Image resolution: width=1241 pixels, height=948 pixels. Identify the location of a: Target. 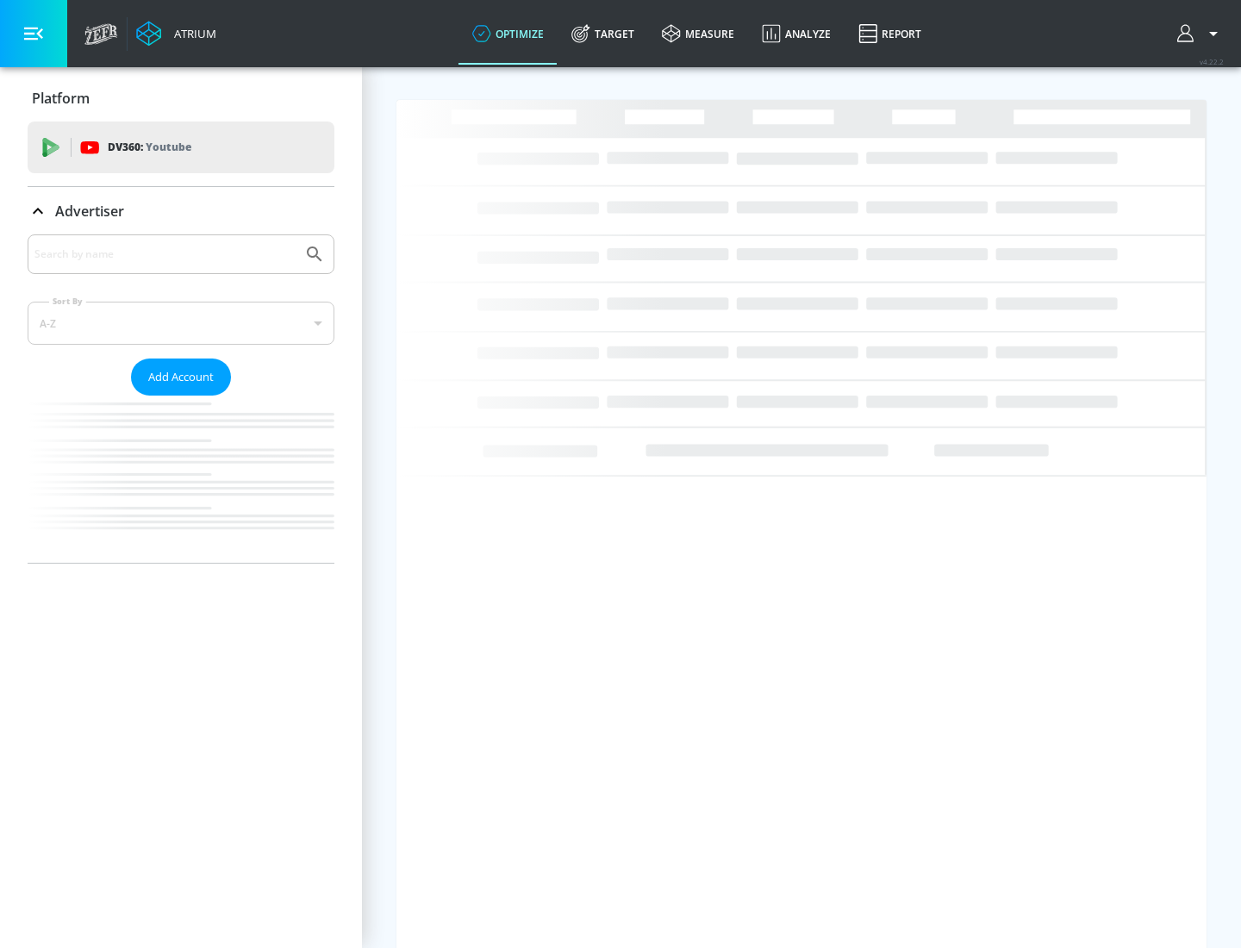
(603, 34).